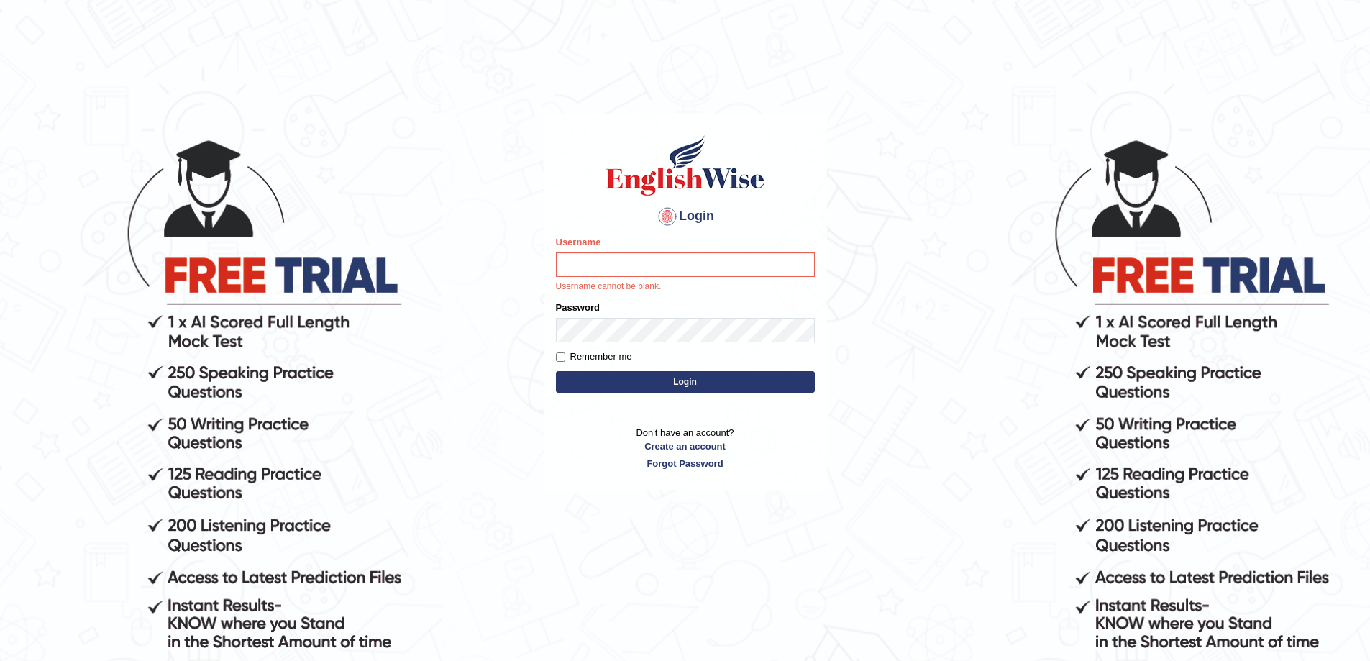 Image resolution: width=1370 pixels, height=661 pixels. What do you see at coordinates (685, 216) in the screenshot?
I see `h4: Login` at bounding box center [685, 216].